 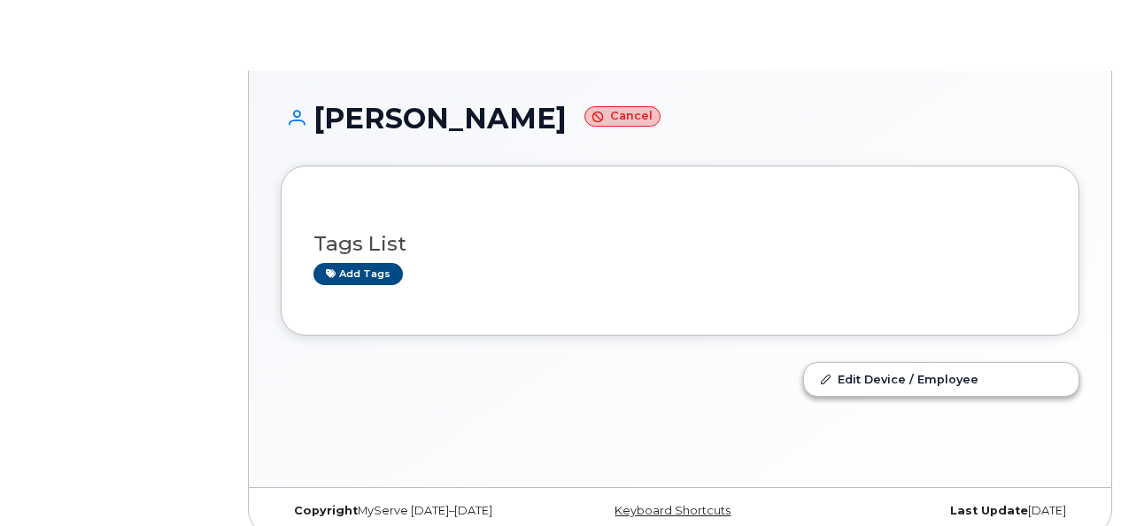 I want to click on a: Keyboard Shortcuts, so click(x=672, y=510).